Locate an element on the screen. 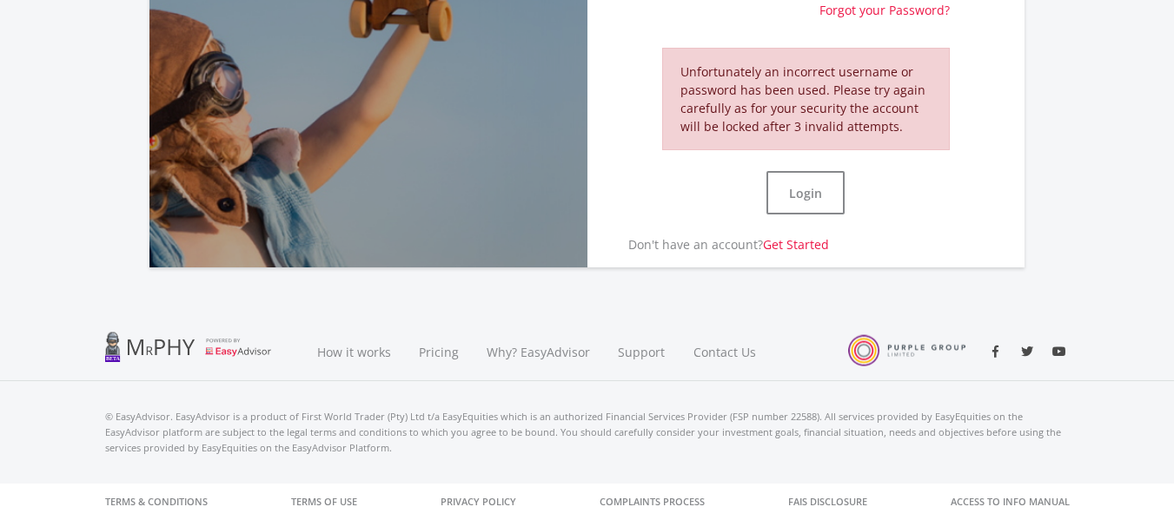  a: Access to Info Manual is located at coordinates (1010, 502).